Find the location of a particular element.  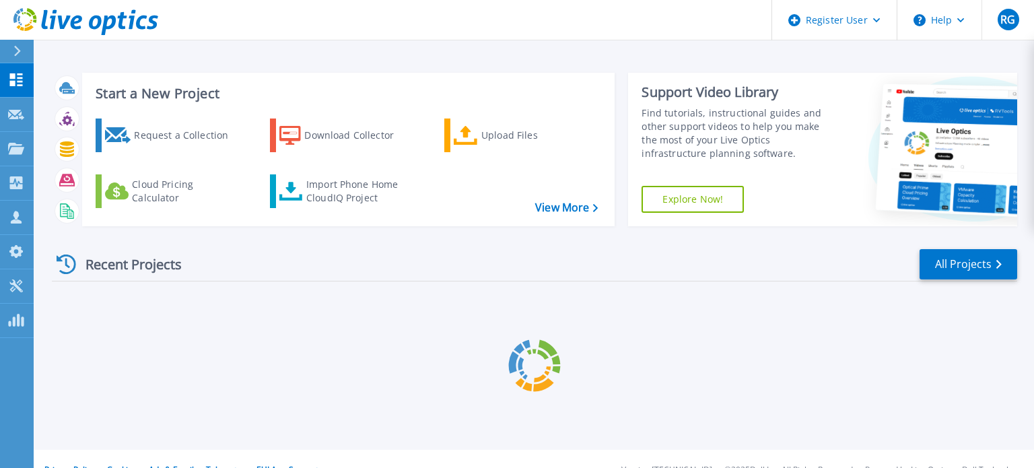

a: Cloud Pricing Calculator is located at coordinates (170, 191).